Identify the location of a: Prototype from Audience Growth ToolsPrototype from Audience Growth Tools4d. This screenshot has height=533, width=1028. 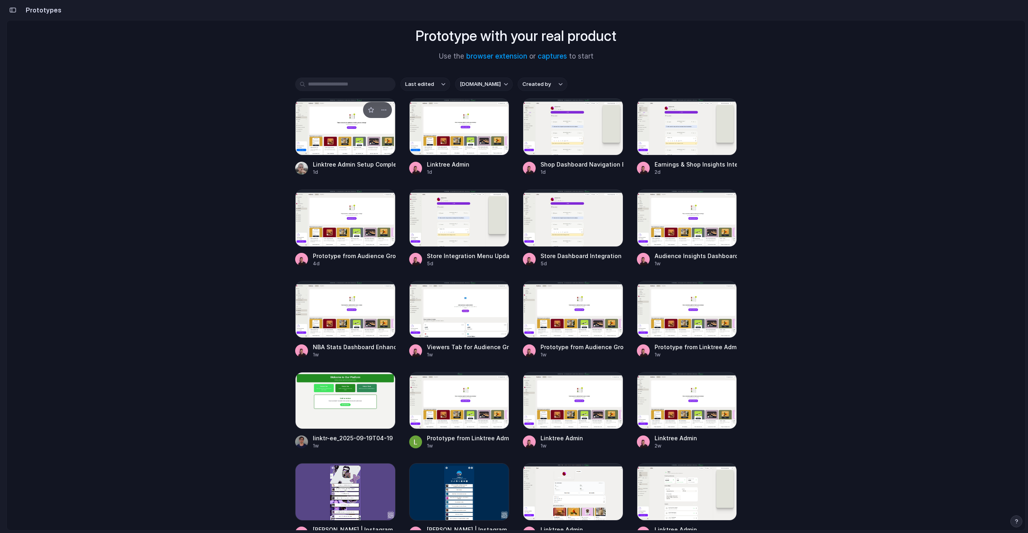
(345, 228).